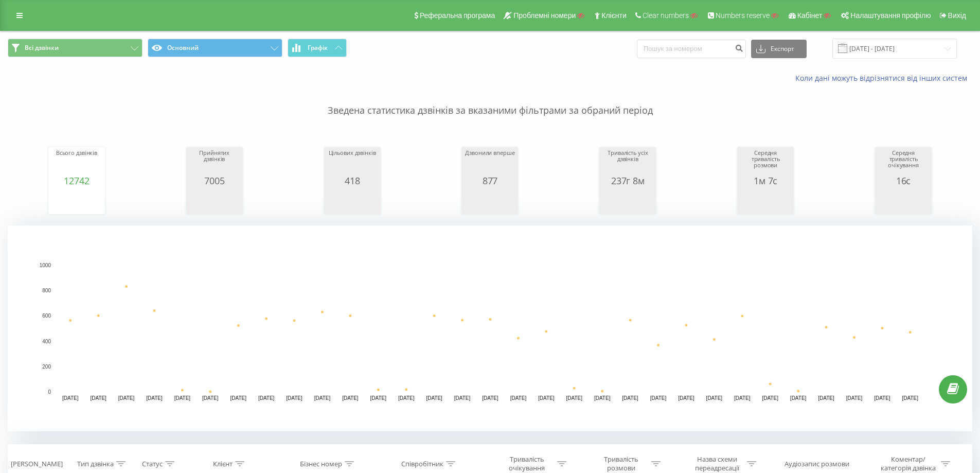 Image resolution: width=980 pixels, height=473 pixels. What do you see at coordinates (214, 181) in the screenshot?
I see `div: 7005` at bounding box center [214, 181].